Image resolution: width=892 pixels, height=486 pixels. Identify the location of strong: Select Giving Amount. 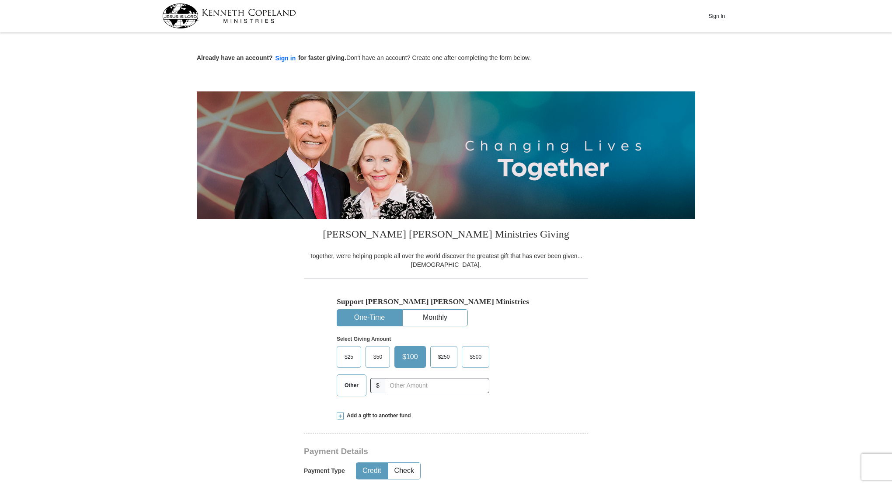
(364, 339).